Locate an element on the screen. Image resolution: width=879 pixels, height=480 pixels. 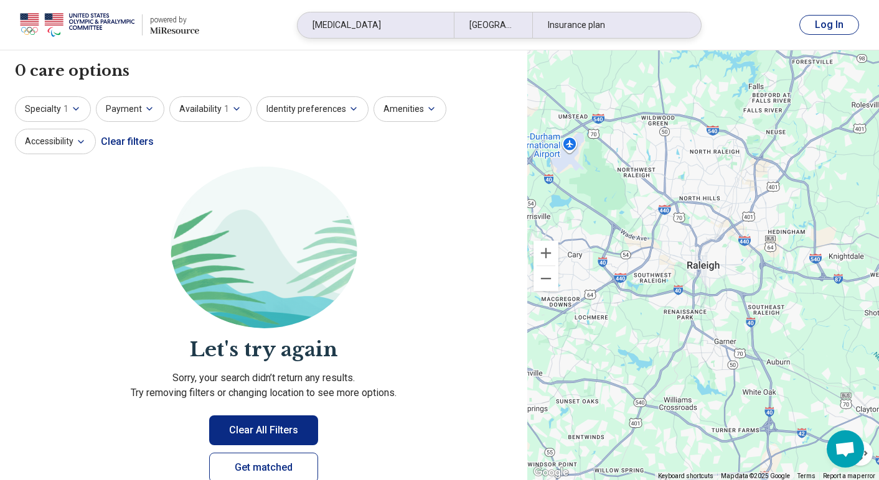
button: Availability1 is located at coordinates (210, 109).